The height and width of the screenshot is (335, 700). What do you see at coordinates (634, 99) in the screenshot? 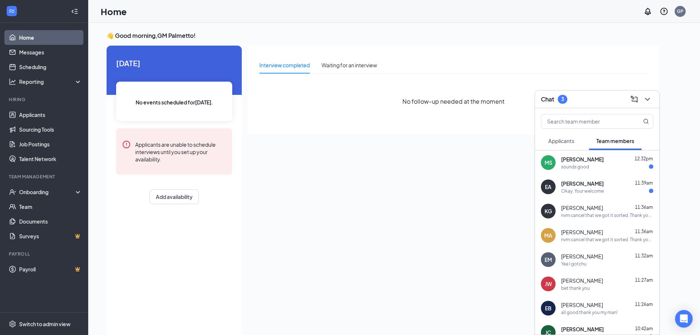
I see `button: ComposeMessage` at bounding box center [634, 99].